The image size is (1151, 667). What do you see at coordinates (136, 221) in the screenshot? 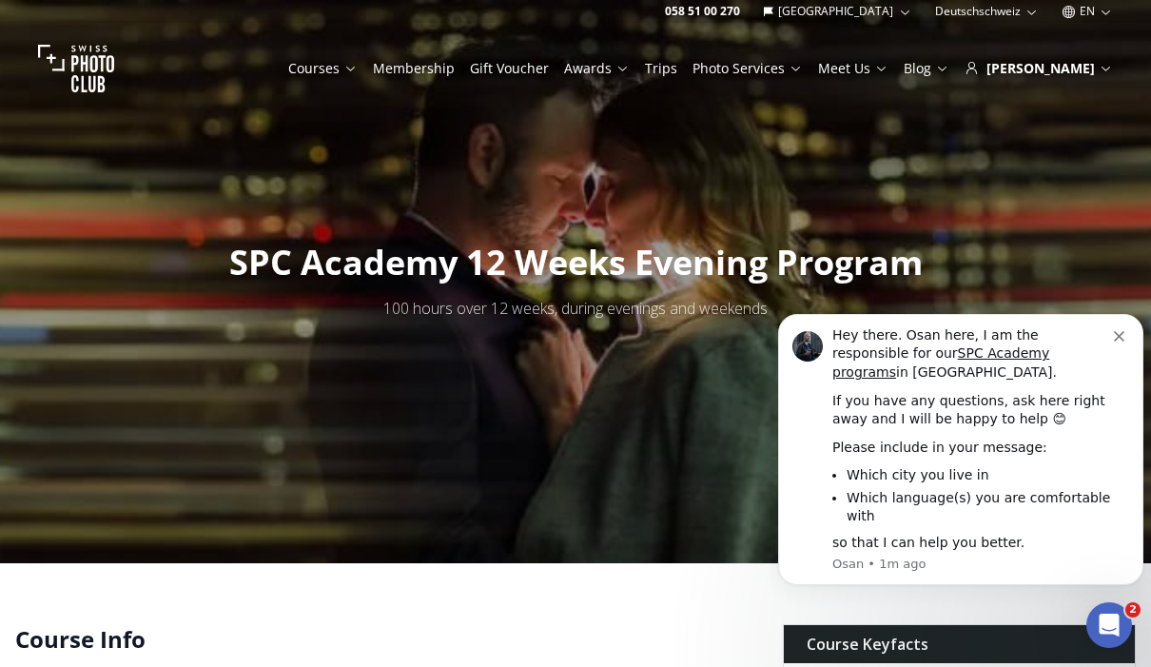
I see `span: Swiss Photo Club` at bounding box center [136, 221].